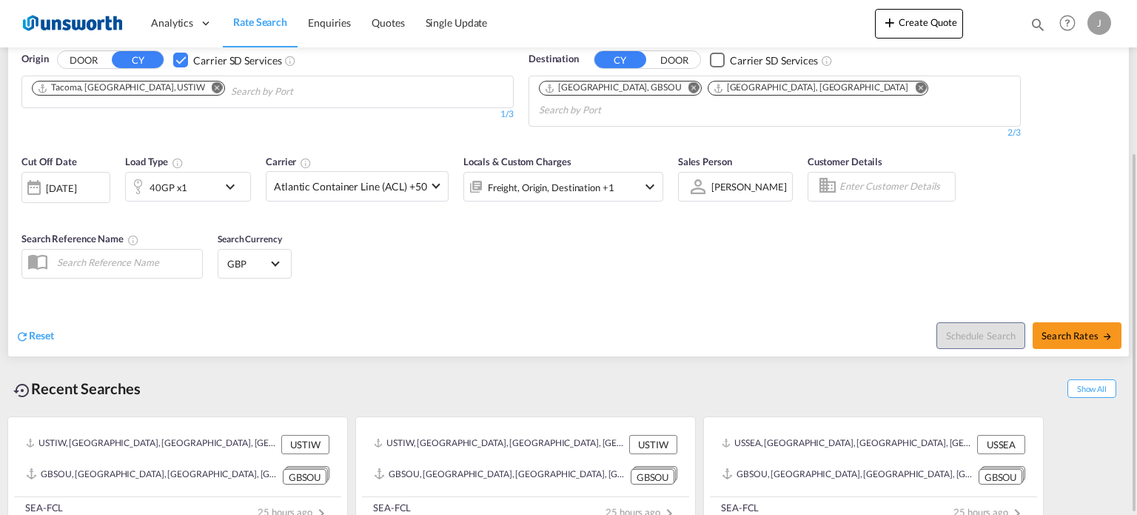  I want to click on div: Southampton, GBSOU, so click(613, 87).